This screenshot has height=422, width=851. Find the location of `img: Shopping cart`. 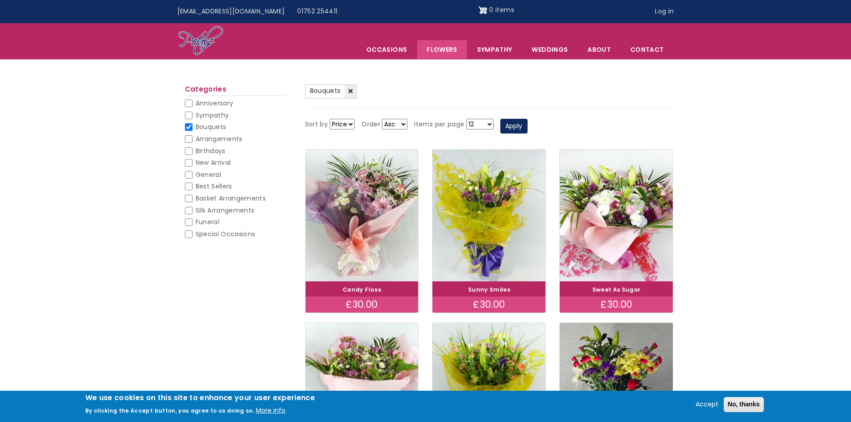

img: Shopping cart is located at coordinates (483, 10).